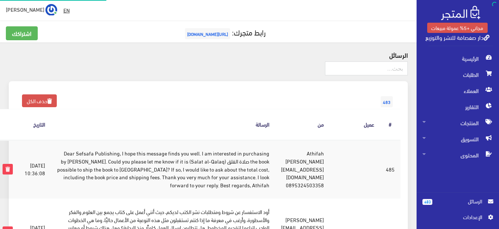 Image resolution: width=499 pixels, height=229 pixels. I want to click on a: المحتوى, so click(458, 155).